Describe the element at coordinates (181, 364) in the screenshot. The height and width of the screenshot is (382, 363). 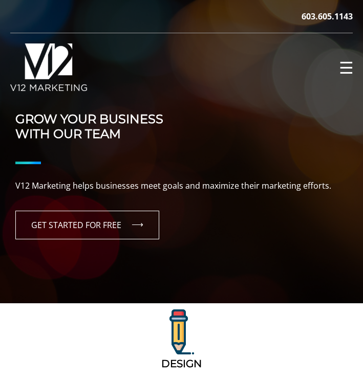
I see `h2: Design` at that location.